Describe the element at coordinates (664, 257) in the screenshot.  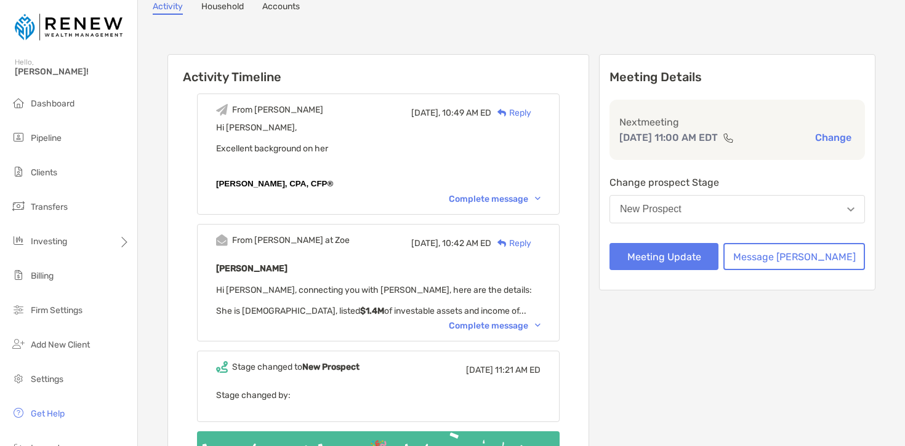
I see `button: Meeting Update` at that location.